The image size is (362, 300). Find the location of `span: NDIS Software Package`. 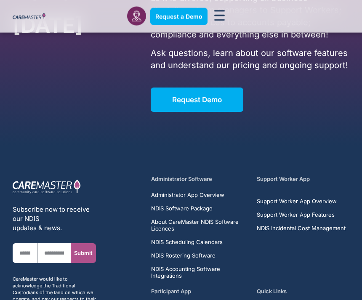

span: NDIS Software Package is located at coordinates (182, 209).